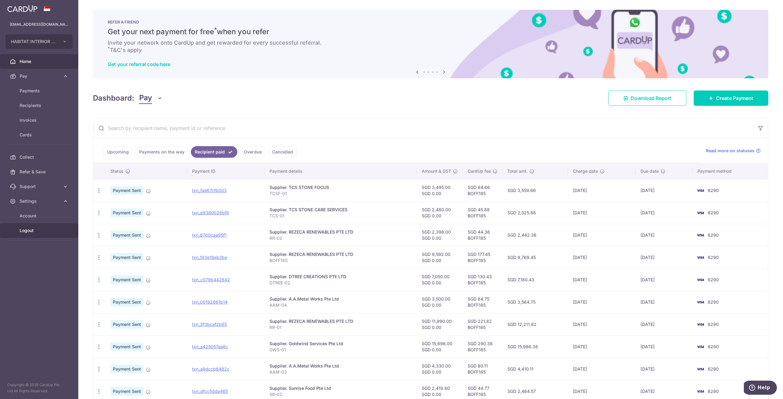 Image resolution: width=783 pixels, height=399 pixels. I want to click on span: Collect, so click(40, 157).